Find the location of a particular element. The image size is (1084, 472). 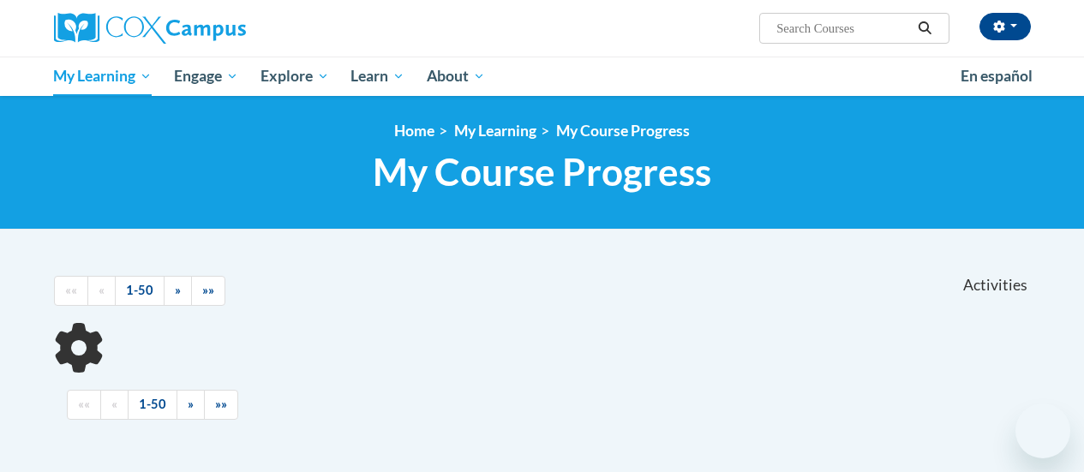

span: My Learning is located at coordinates (102, 76).